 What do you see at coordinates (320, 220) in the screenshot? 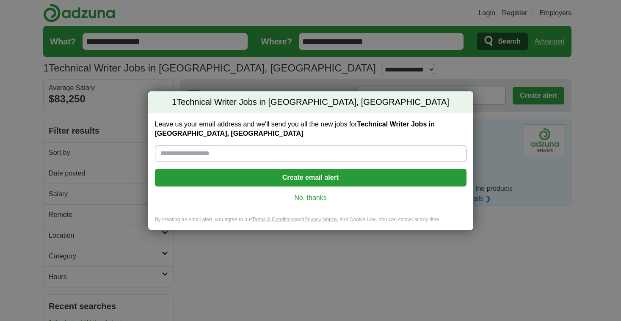
I see `a: Privacy Notice` at bounding box center [320, 220].